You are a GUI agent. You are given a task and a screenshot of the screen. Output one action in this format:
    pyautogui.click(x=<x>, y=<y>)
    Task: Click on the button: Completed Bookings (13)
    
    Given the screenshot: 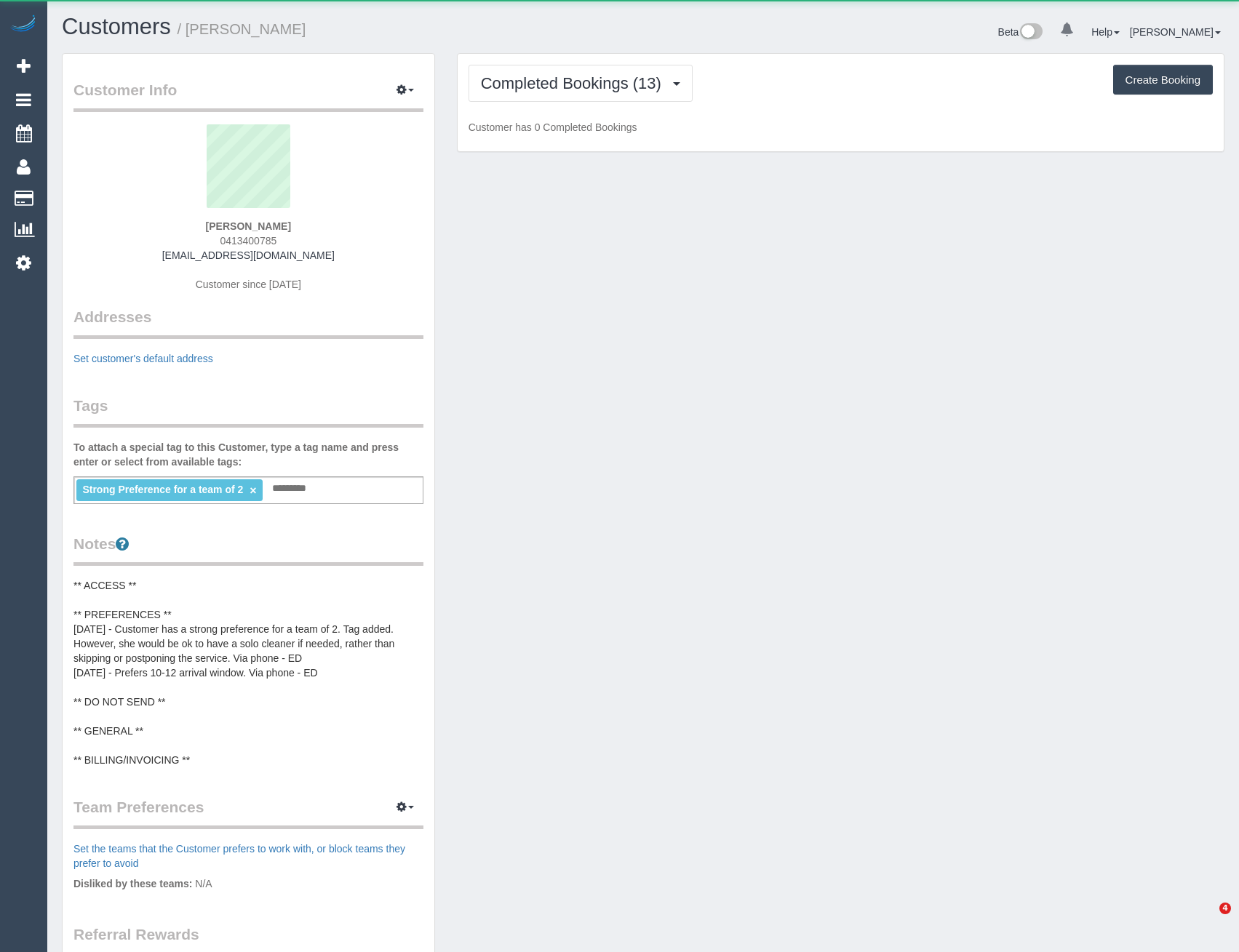 What is the action you would take?
    pyautogui.click(x=581, y=83)
    